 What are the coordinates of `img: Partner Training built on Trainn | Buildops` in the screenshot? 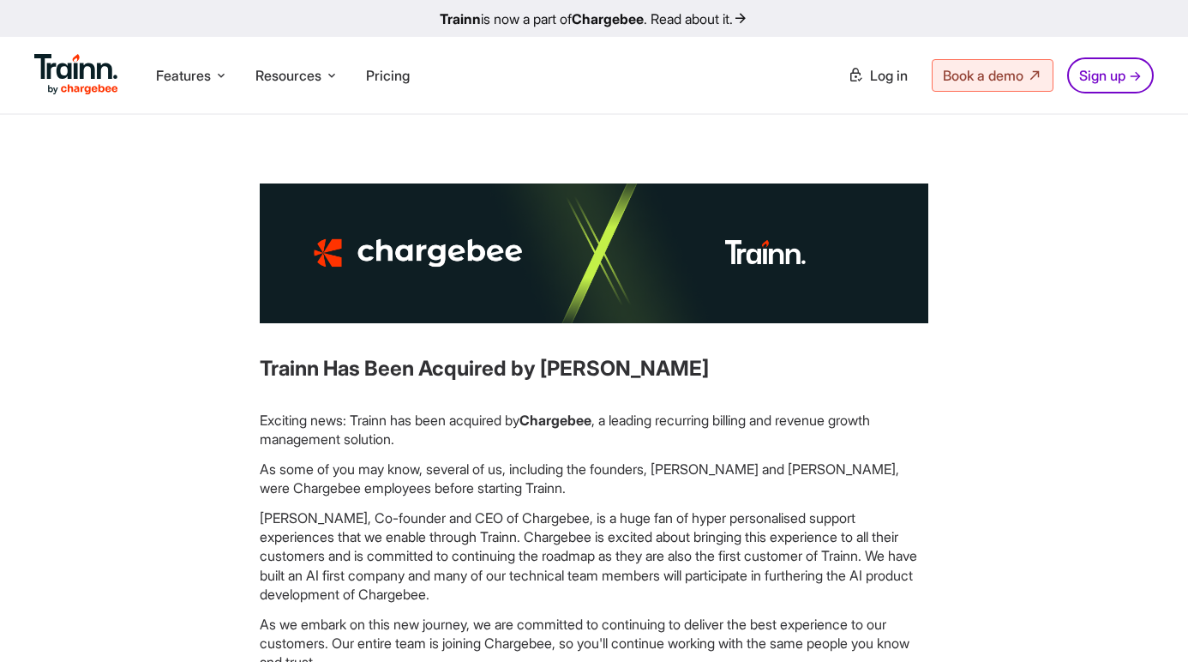 It's located at (594, 253).